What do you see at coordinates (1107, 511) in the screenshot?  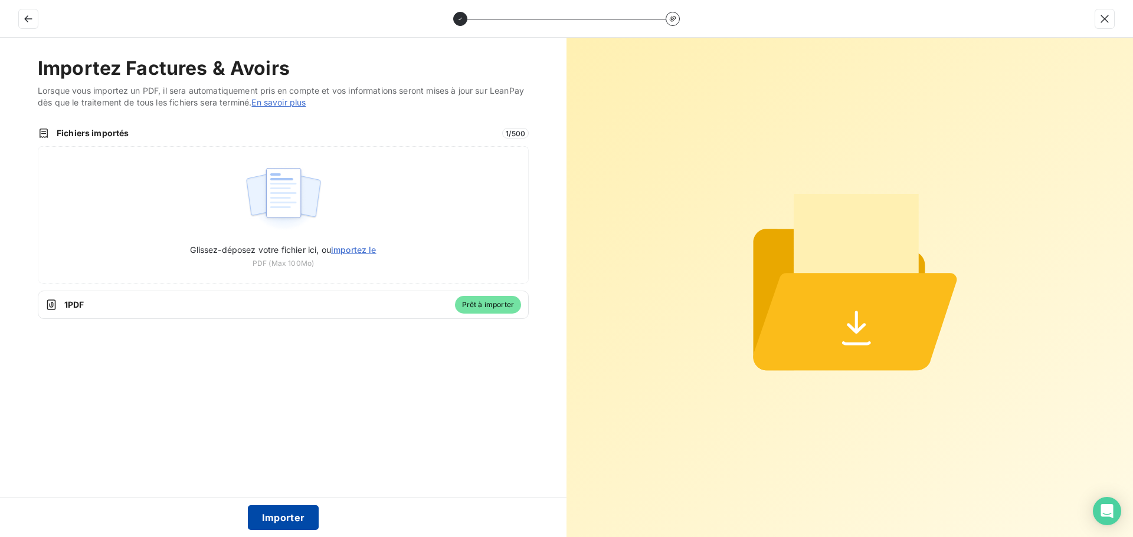 I see `div: Open Intercom Messenger` at bounding box center [1107, 511].